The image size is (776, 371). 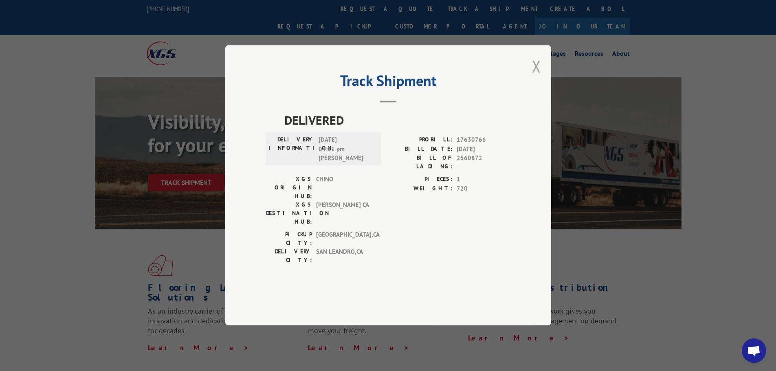 I want to click on label: DELIVERY INFORMATION:, so click(x=291, y=150).